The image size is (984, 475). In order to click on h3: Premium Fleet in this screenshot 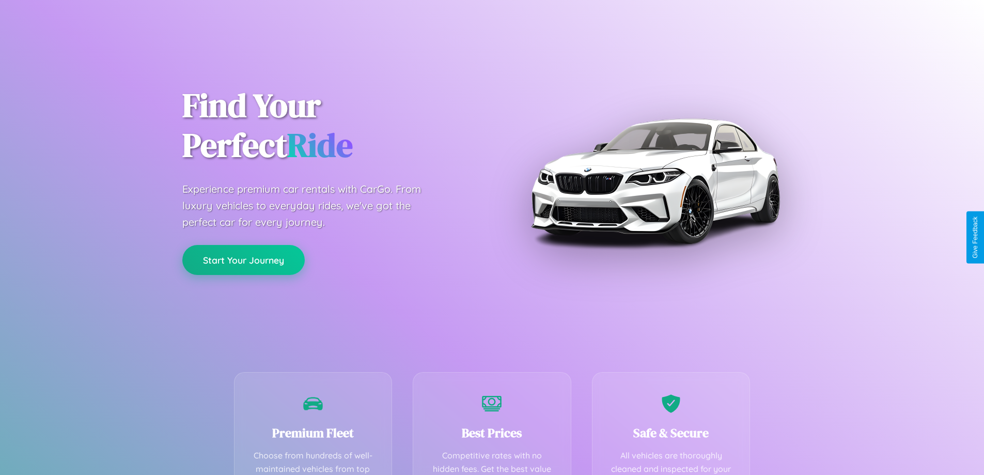, I will do `click(313, 432)`.